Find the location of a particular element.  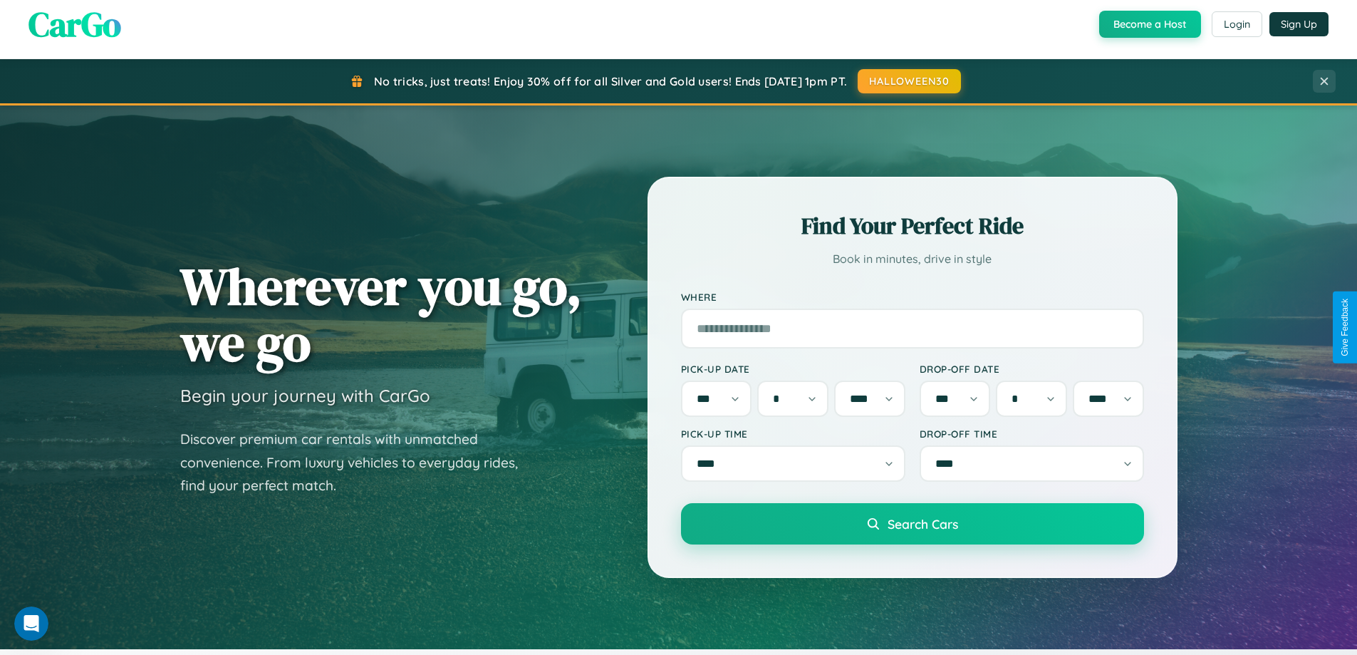

h2: Find Your Perfect Ride is located at coordinates (912, 226).